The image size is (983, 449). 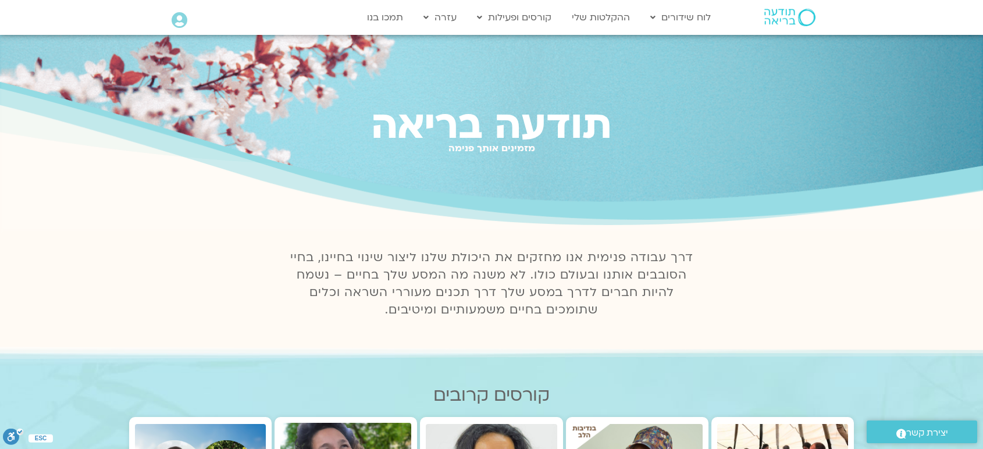 What do you see at coordinates (514, 17) in the screenshot?
I see `a: קורסים ופעילות` at bounding box center [514, 17].